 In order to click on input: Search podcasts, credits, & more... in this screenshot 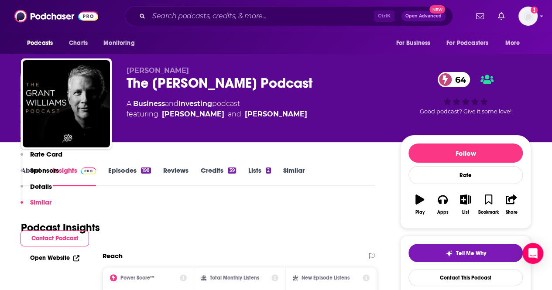, I will do `click(261, 16)`.